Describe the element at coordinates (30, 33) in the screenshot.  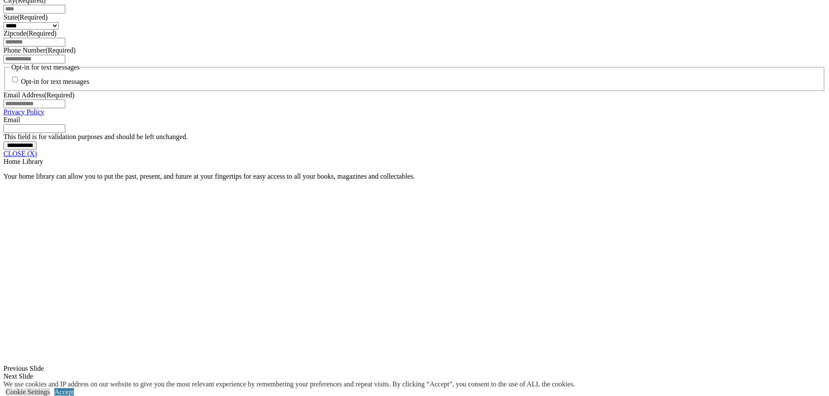
I see `label: Zipcode` at that location.